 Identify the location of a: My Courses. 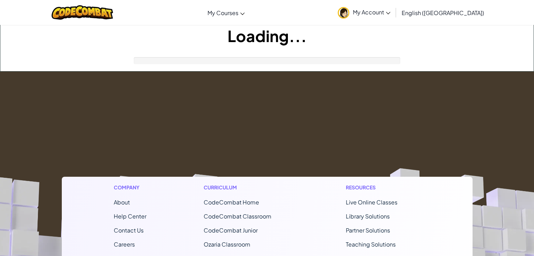
(226, 13).